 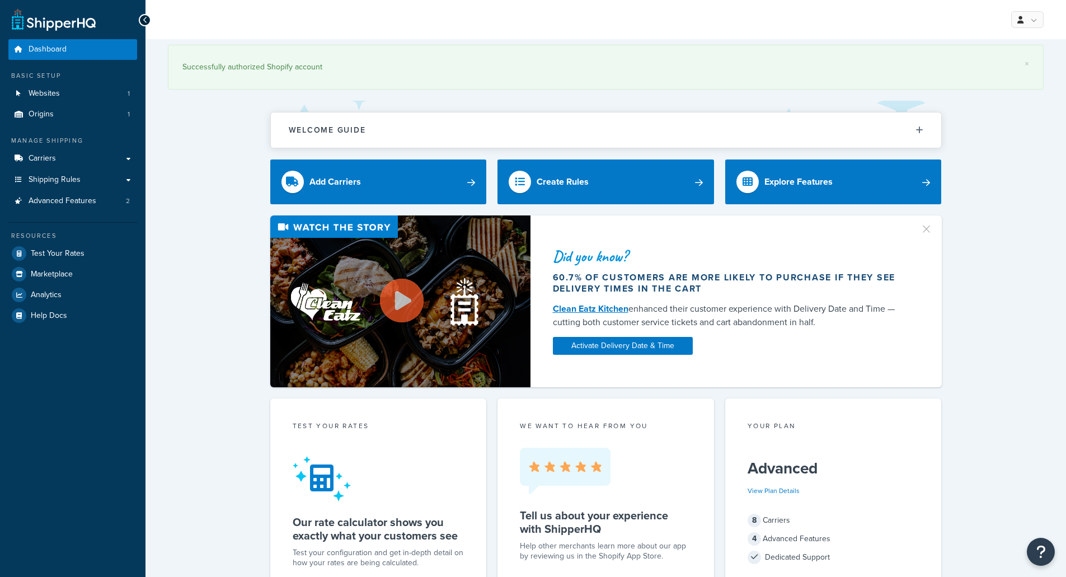 What do you see at coordinates (54, 180) in the screenshot?
I see `span: Shipping Rules` at bounding box center [54, 180].